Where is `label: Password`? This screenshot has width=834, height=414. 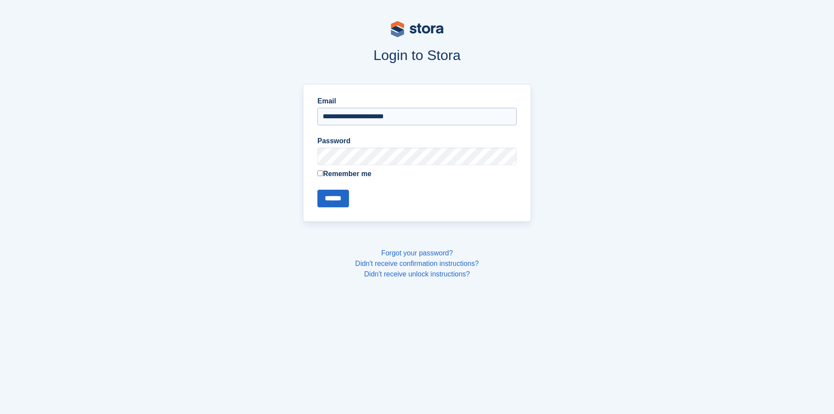
label: Password is located at coordinates (417, 141).